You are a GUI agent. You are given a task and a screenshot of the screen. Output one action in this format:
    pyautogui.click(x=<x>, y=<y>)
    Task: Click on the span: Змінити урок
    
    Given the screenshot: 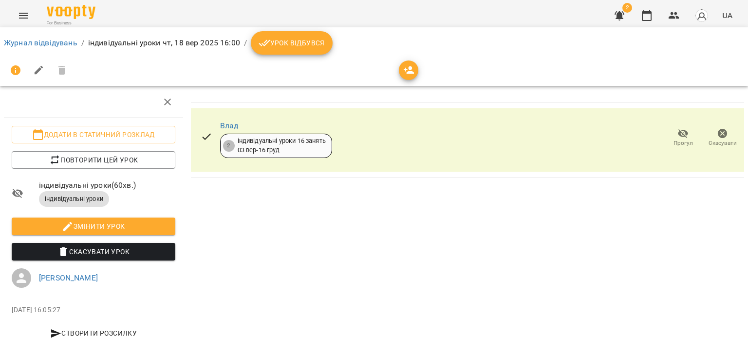 What is the action you would take?
    pyautogui.click(x=94, y=226)
    